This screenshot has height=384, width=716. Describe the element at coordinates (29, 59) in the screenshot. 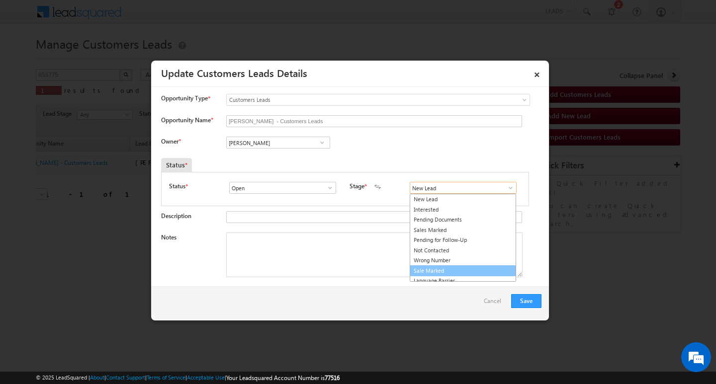

I see `img: d_60004797649_company_0_60004797649` at that location.